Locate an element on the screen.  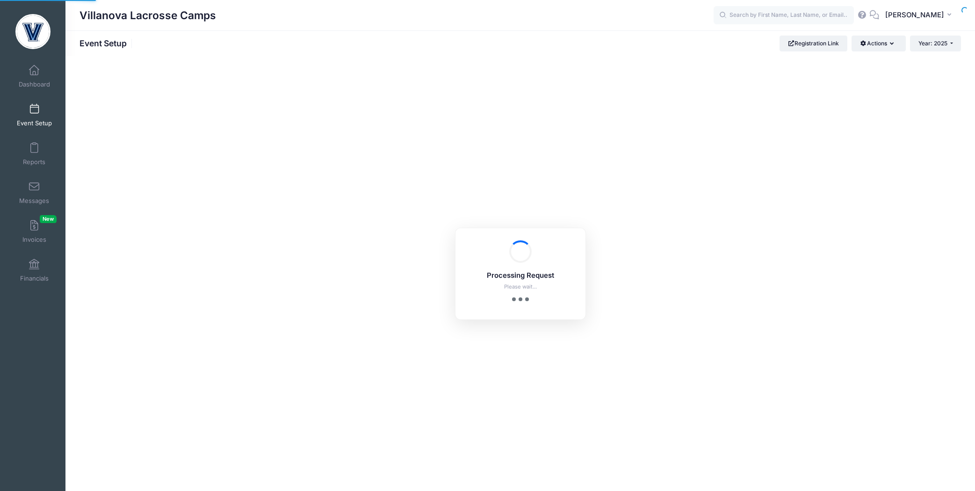
a: Dashboard is located at coordinates (34, 76).